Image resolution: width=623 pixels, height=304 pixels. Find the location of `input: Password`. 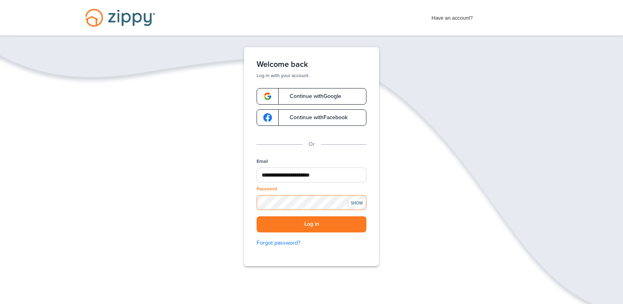

input: Password is located at coordinates (311, 203).